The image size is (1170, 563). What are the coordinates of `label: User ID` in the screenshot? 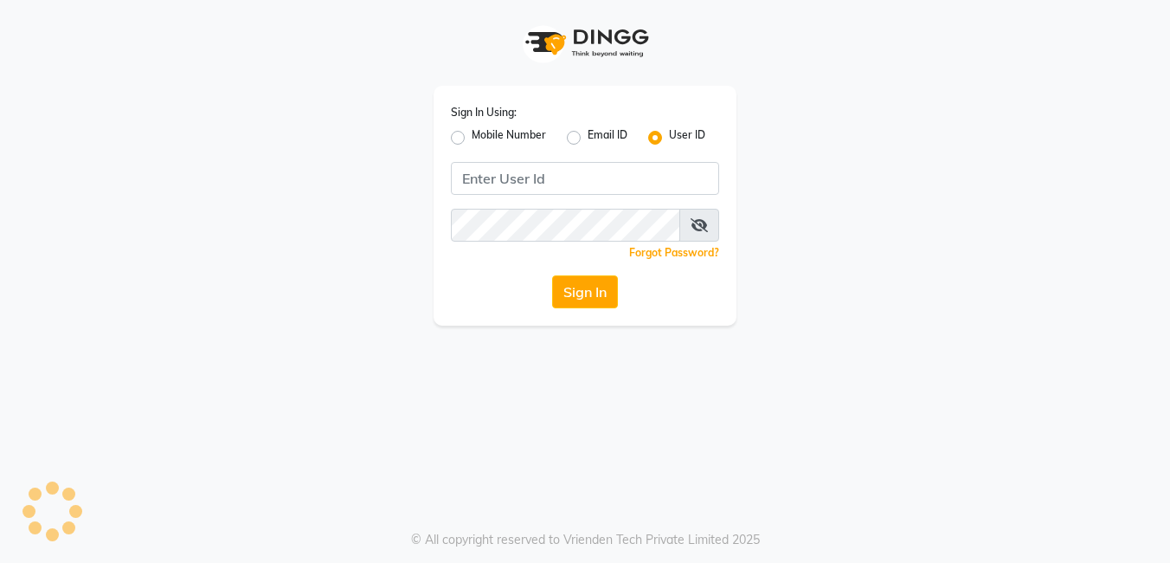 It's located at (687, 138).